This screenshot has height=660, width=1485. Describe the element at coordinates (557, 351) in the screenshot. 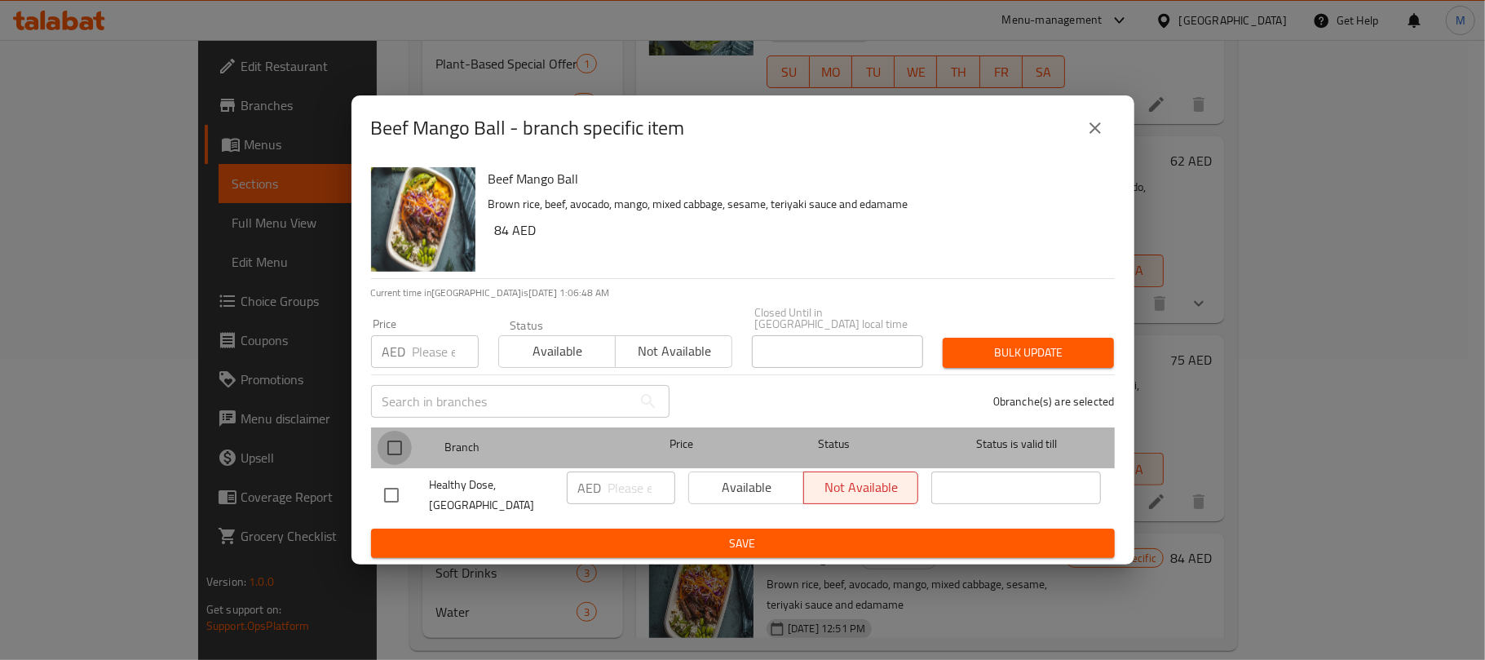

I see `span: Available` at that location.